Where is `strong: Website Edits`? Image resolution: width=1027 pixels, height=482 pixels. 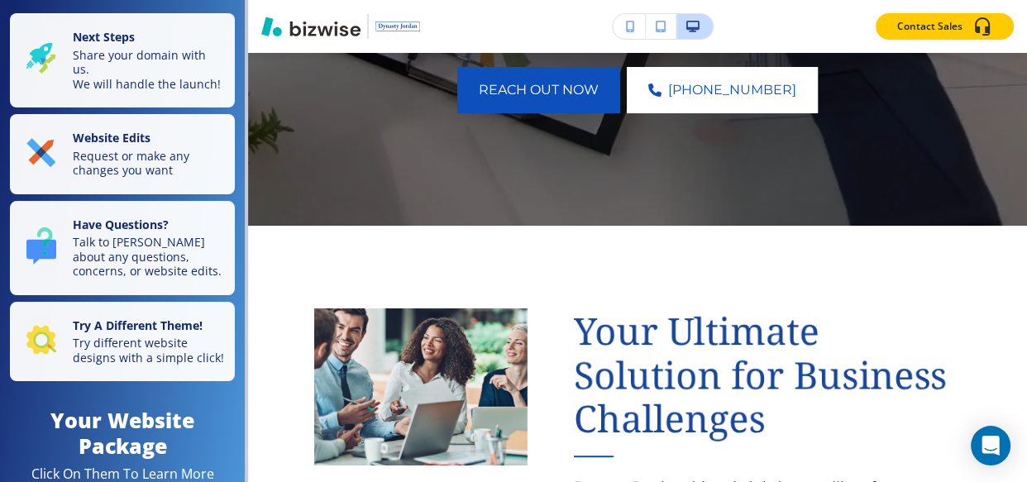
strong: Website Edits is located at coordinates (112, 137).